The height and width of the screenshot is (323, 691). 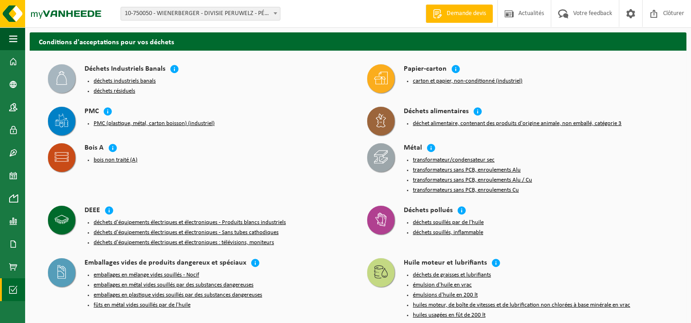 What do you see at coordinates (459, 14) in the screenshot?
I see `a: Demande devis` at bounding box center [459, 14].